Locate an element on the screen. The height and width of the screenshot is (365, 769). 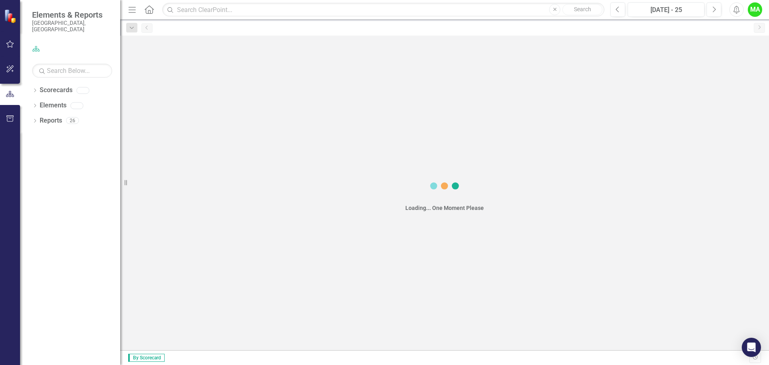
span: Search is located at coordinates (583, 9).